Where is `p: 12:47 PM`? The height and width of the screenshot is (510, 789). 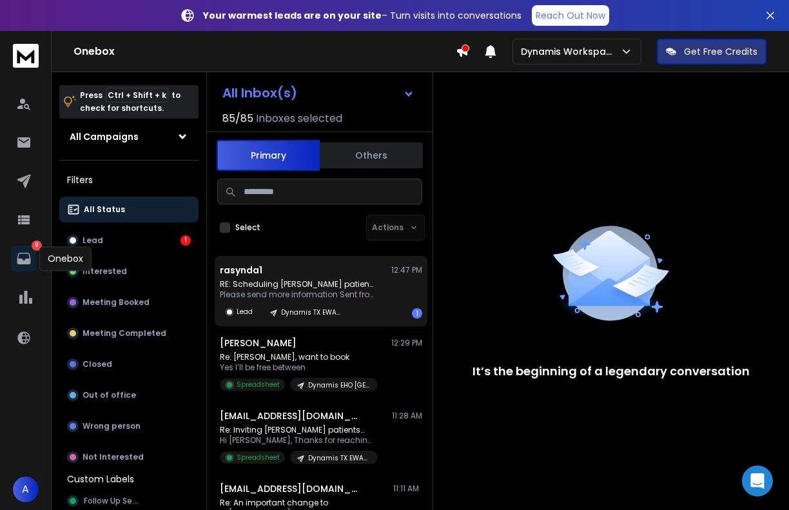 p: 12:47 PM is located at coordinates (407, 270).